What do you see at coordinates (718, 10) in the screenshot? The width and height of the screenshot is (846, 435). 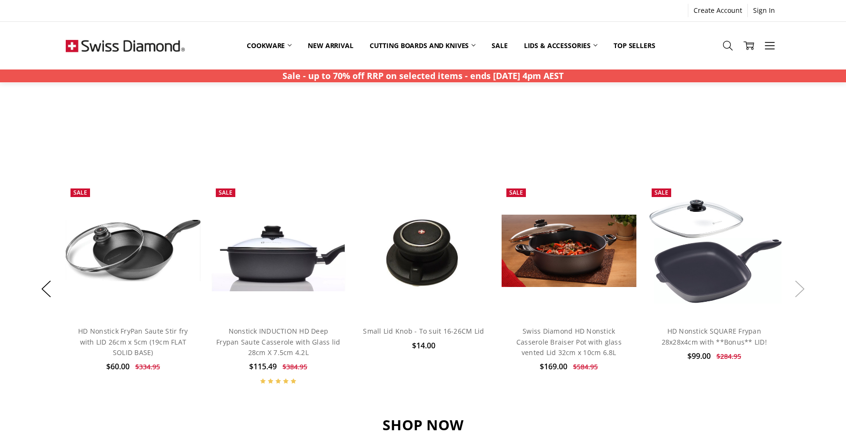 I see `a: Create Account` at bounding box center [718, 10].